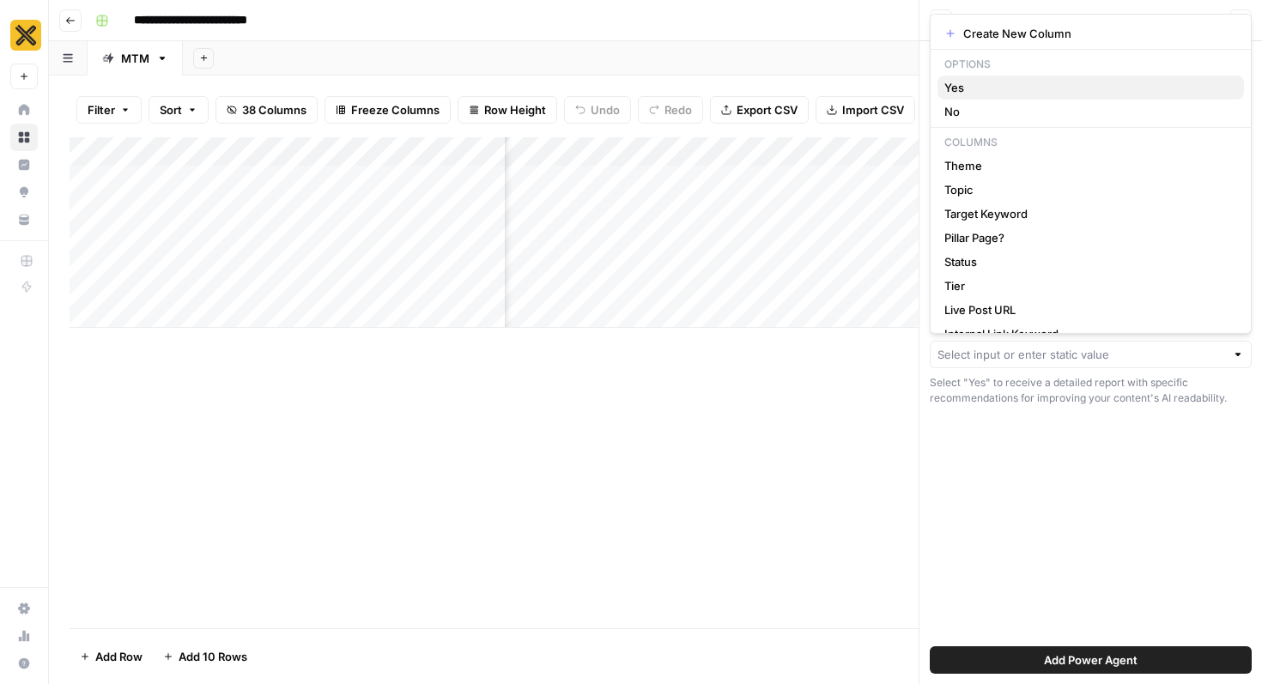 Image resolution: width=1262 pixels, height=684 pixels. What do you see at coordinates (24, 165) in the screenshot?
I see `a: Insights` at bounding box center [24, 165].